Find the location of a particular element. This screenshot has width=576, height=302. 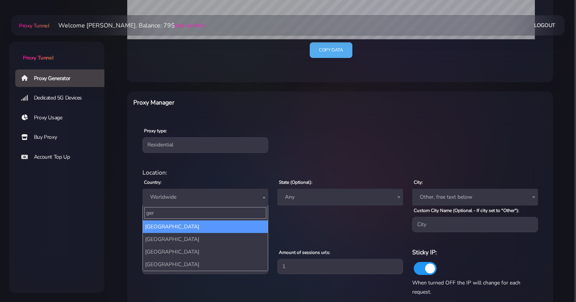

input: Search is located at coordinates (205, 212).